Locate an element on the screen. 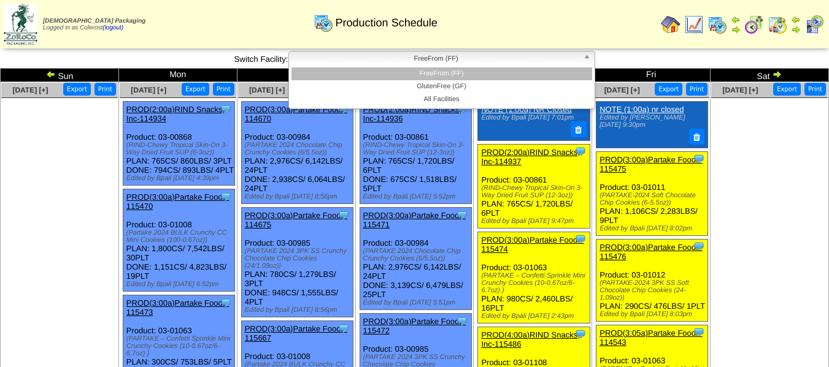 The image size is (829, 367). a: PROD(2:00a)RIND Snacks, Inc-114936 is located at coordinates (412, 114).